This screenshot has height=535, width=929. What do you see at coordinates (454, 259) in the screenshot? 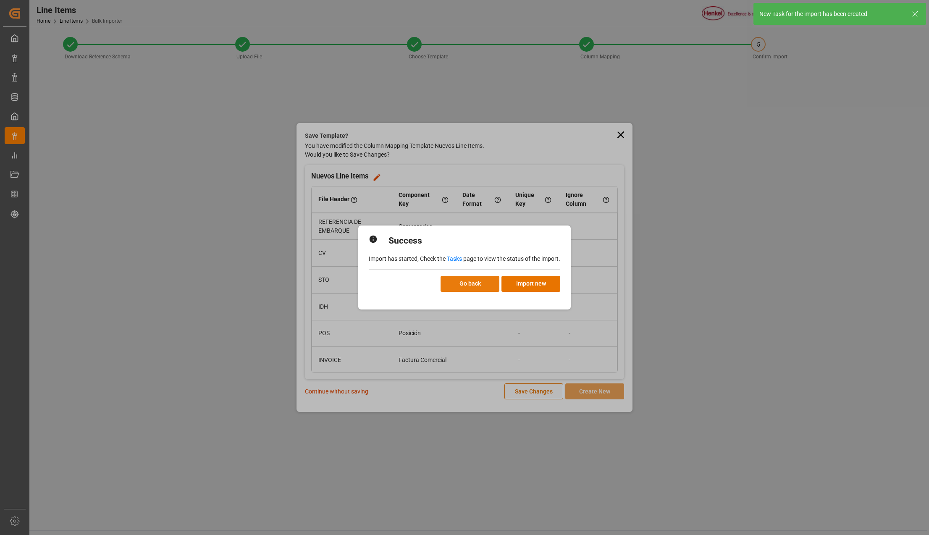
I see `a: Tasks` at bounding box center [454, 259].